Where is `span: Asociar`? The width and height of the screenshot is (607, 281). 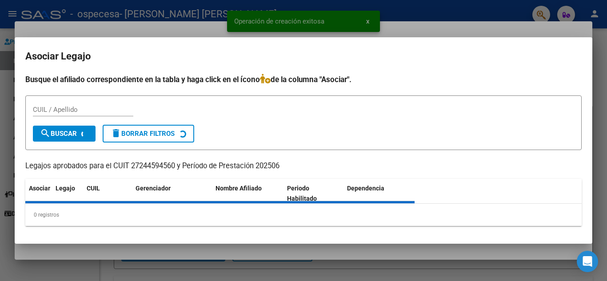 span: Asociar is located at coordinates (40, 188).